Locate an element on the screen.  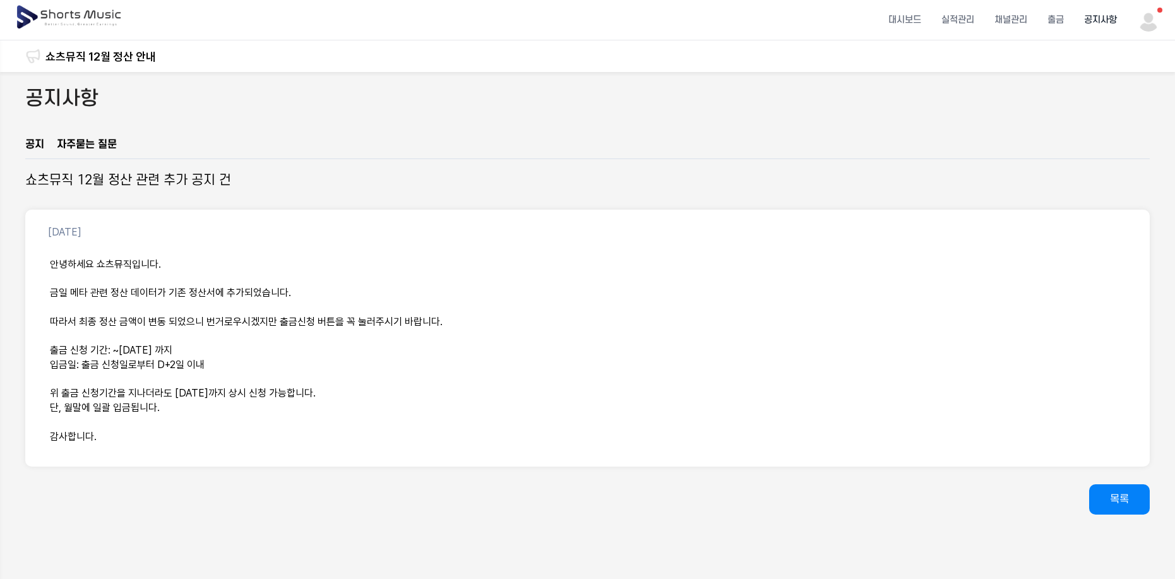
li: 대시보드 is located at coordinates (905, 20).